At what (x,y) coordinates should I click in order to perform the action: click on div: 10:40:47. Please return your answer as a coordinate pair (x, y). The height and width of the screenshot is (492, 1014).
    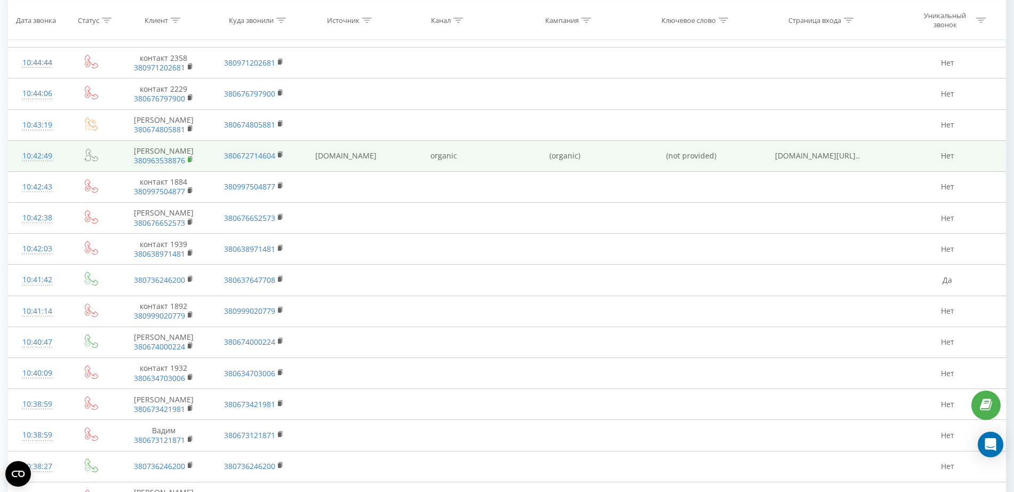
    Looking at the image, I should click on (37, 342).